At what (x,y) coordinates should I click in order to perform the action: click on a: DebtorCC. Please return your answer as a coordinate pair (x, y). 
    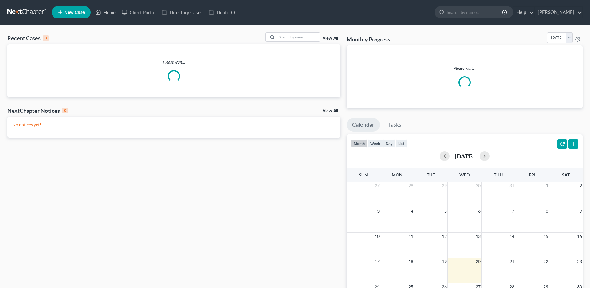
    Looking at the image, I should click on (223, 12).